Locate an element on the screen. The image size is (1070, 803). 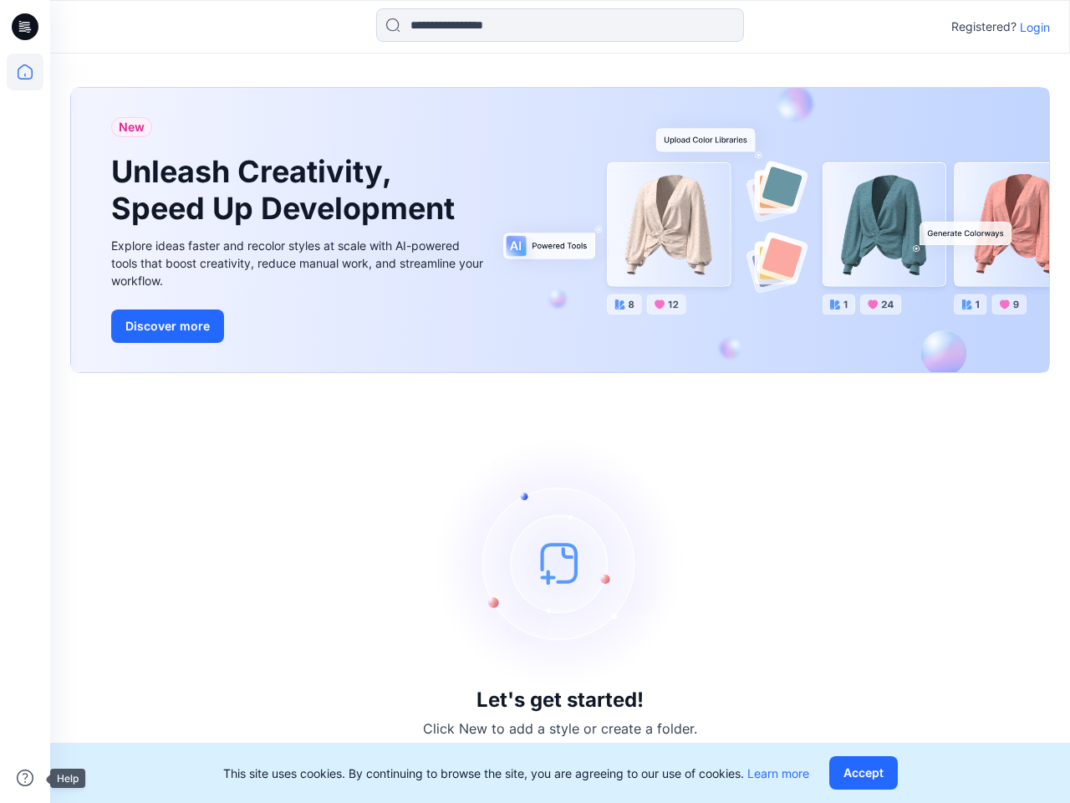
h1: Unleash Creativity, Speed Up Development is located at coordinates (287, 190).